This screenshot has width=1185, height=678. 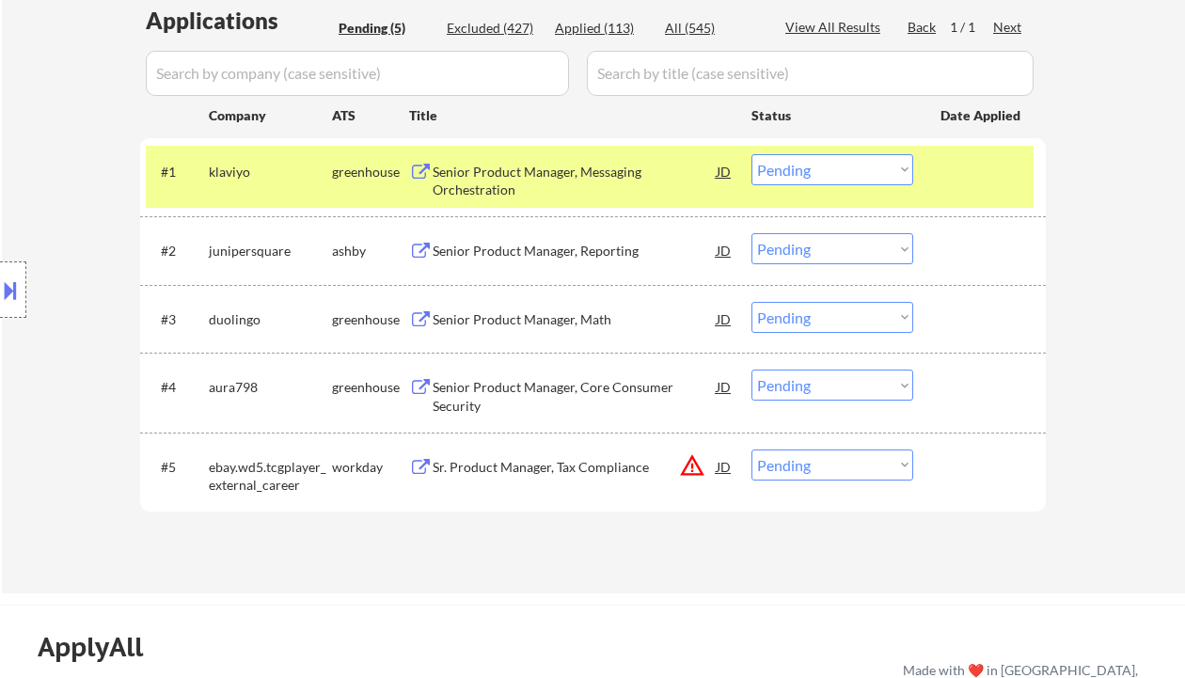 I want to click on div: Status, so click(x=832, y=115).